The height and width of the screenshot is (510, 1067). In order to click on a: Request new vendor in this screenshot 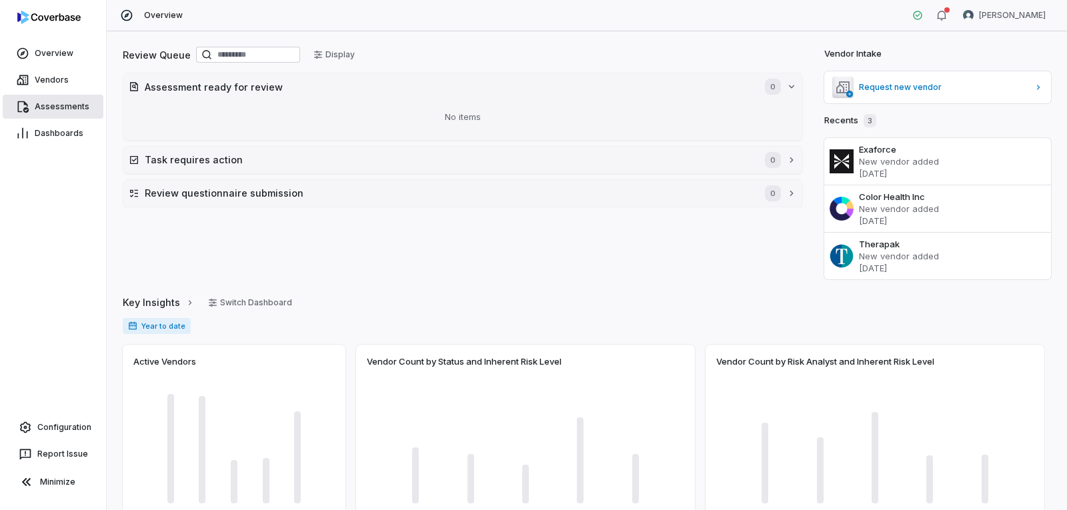, I will do `click(938, 87)`.